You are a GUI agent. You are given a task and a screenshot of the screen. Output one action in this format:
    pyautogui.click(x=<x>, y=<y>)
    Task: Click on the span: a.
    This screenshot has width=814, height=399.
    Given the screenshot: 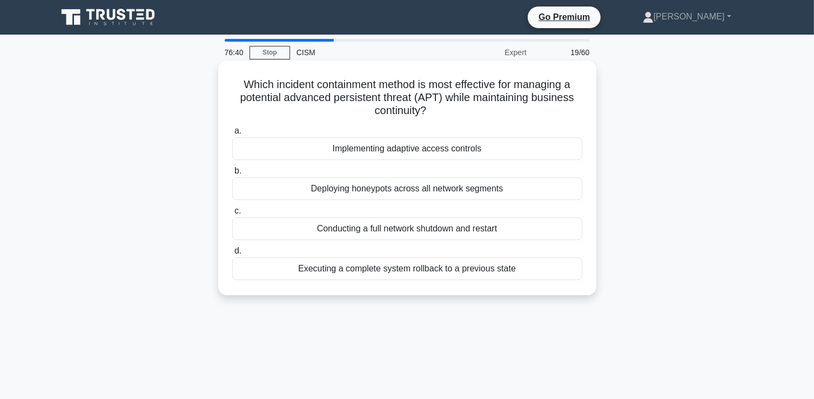 What is the action you would take?
    pyautogui.click(x=238, y=130)
    